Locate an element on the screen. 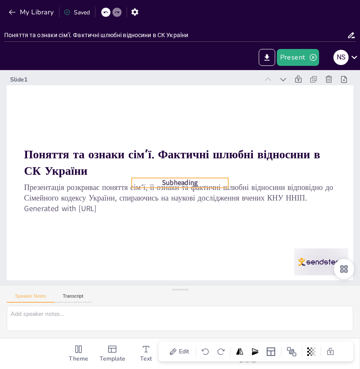 Image resolution: width=360 pixels, height=369 pixels. div: Get real-time input from your audience is located at coordinates (180, 354).